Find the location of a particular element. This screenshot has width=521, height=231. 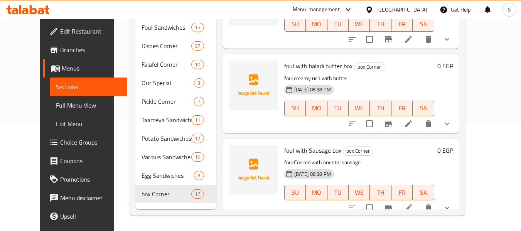

span: 11 is located at coordinates (197, 120).